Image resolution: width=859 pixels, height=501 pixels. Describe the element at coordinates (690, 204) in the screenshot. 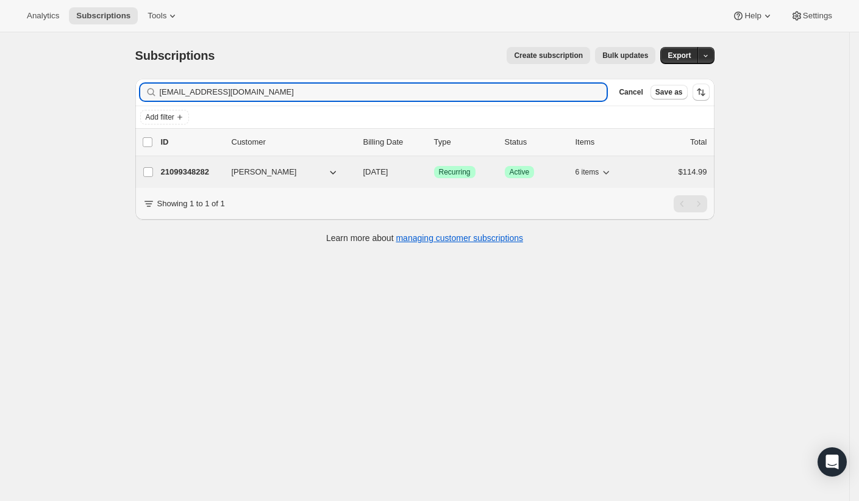

I see `nav: Pagination` at that location.